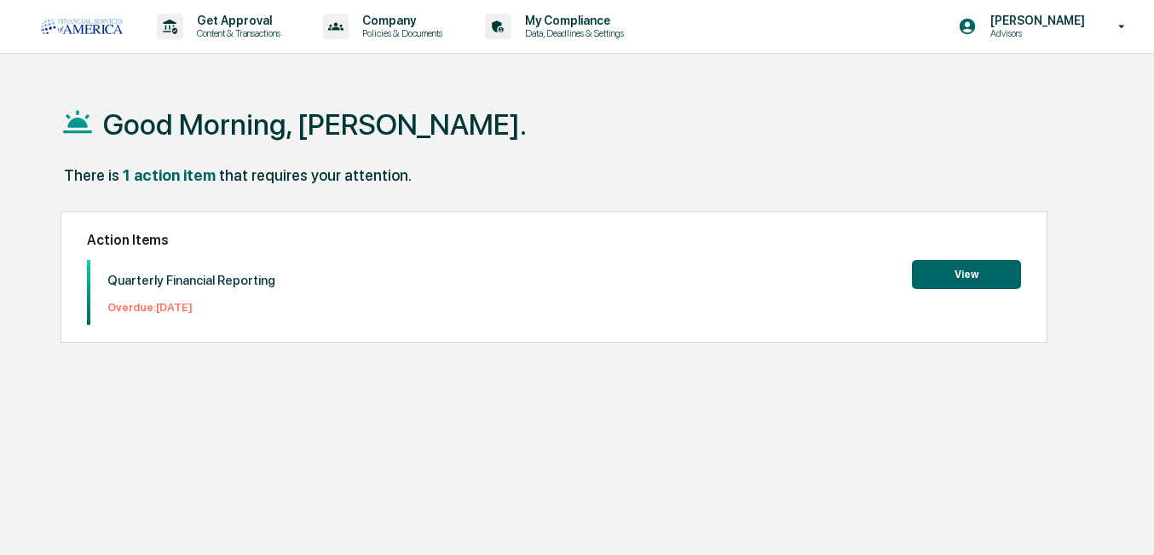 The height and width of the screenshot is (555, 1154). Describe the element at coordinates (315, 175) in the screenshot. I see `div: that requires your attention.` at that location.